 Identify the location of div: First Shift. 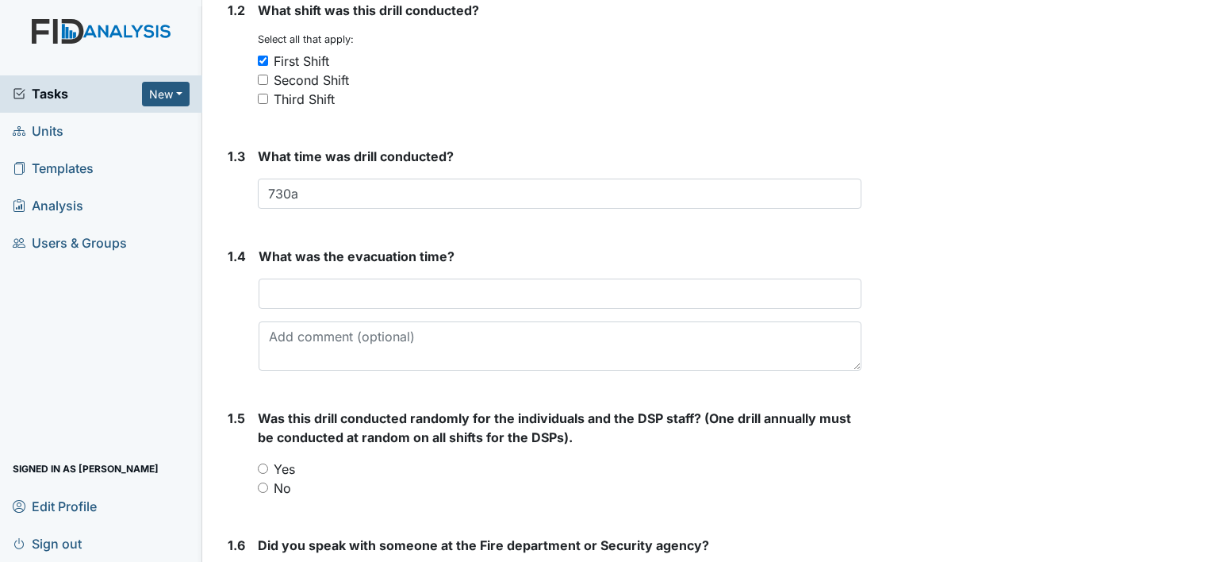
(301, 61).